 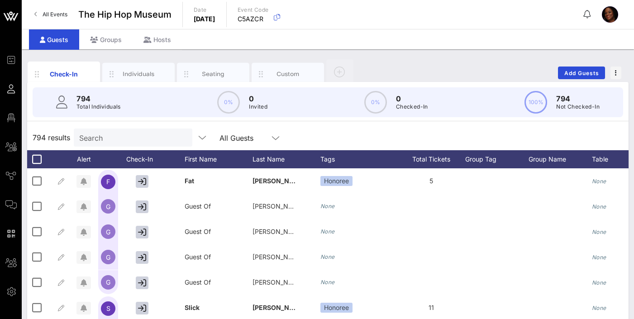 I want to click on span: Fat, so click(x=189, y=180).